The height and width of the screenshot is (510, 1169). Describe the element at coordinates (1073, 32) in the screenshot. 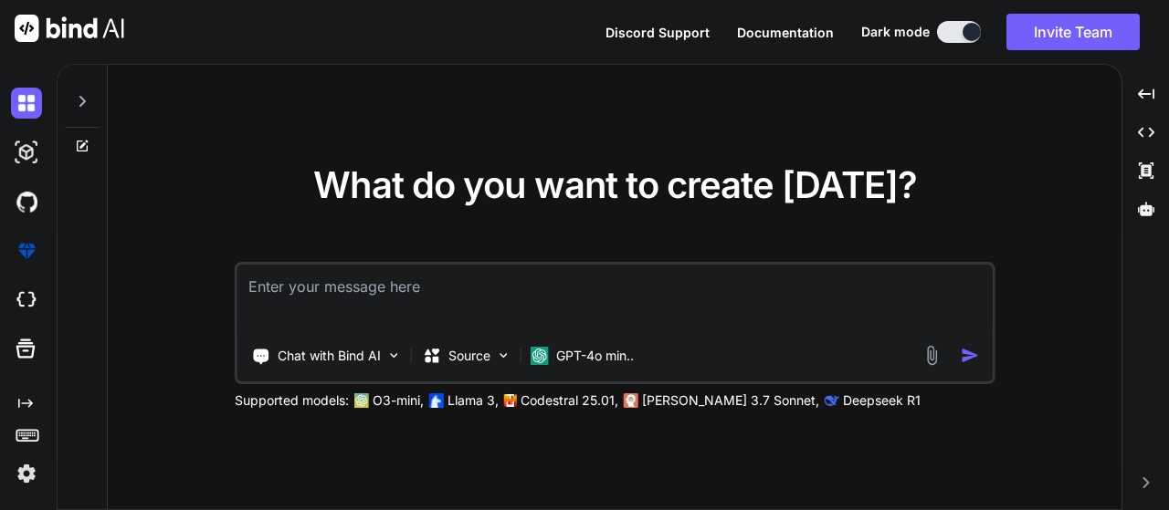

I see `button: Invite Team` at that location.